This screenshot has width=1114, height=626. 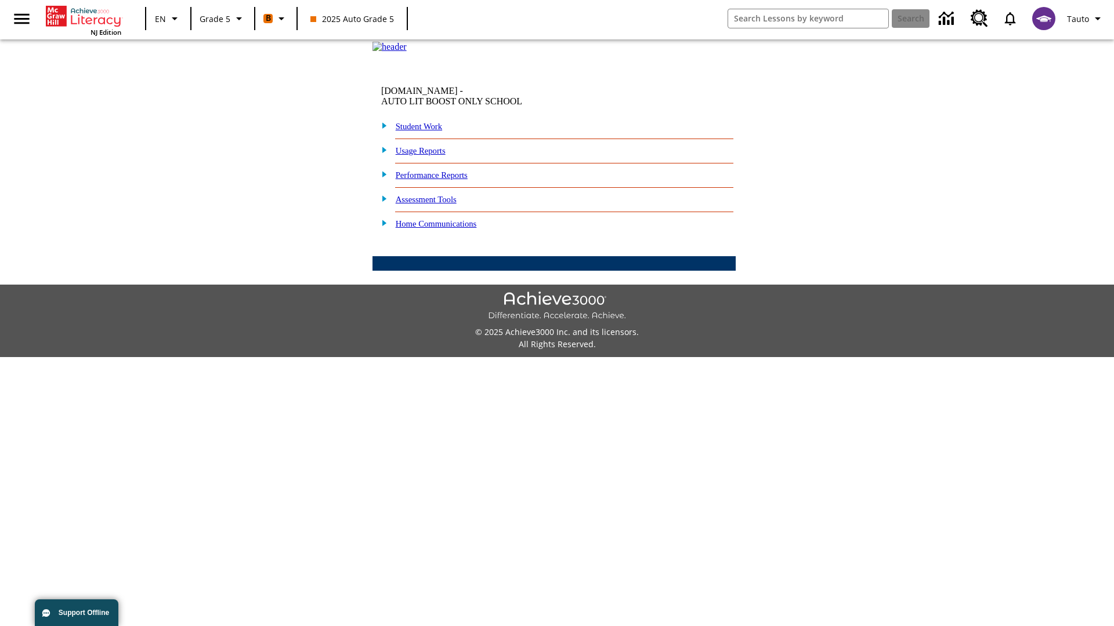 I want to click on img: header, so click(x=389, y=47).